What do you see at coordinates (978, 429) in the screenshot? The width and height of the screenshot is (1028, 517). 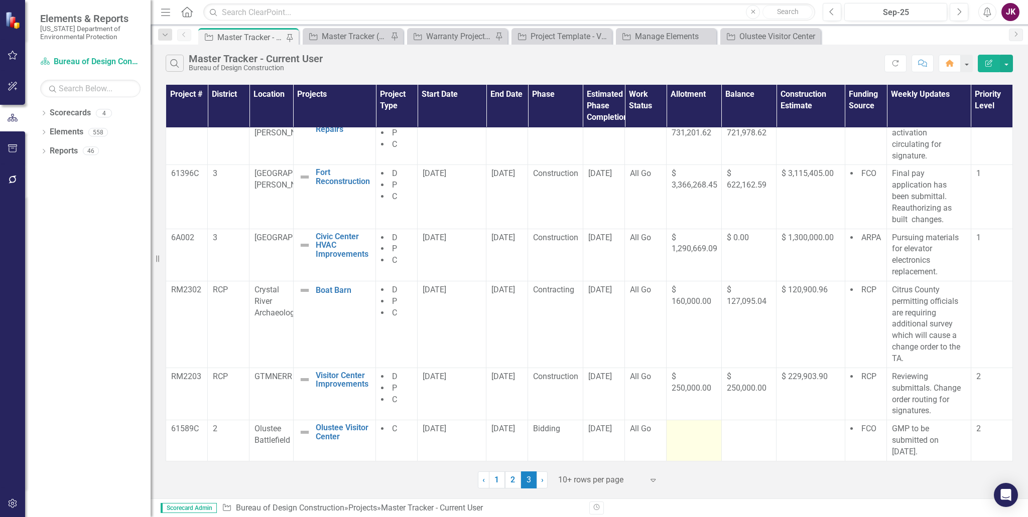 I see `span: 2` at bounding box center [978, 429].